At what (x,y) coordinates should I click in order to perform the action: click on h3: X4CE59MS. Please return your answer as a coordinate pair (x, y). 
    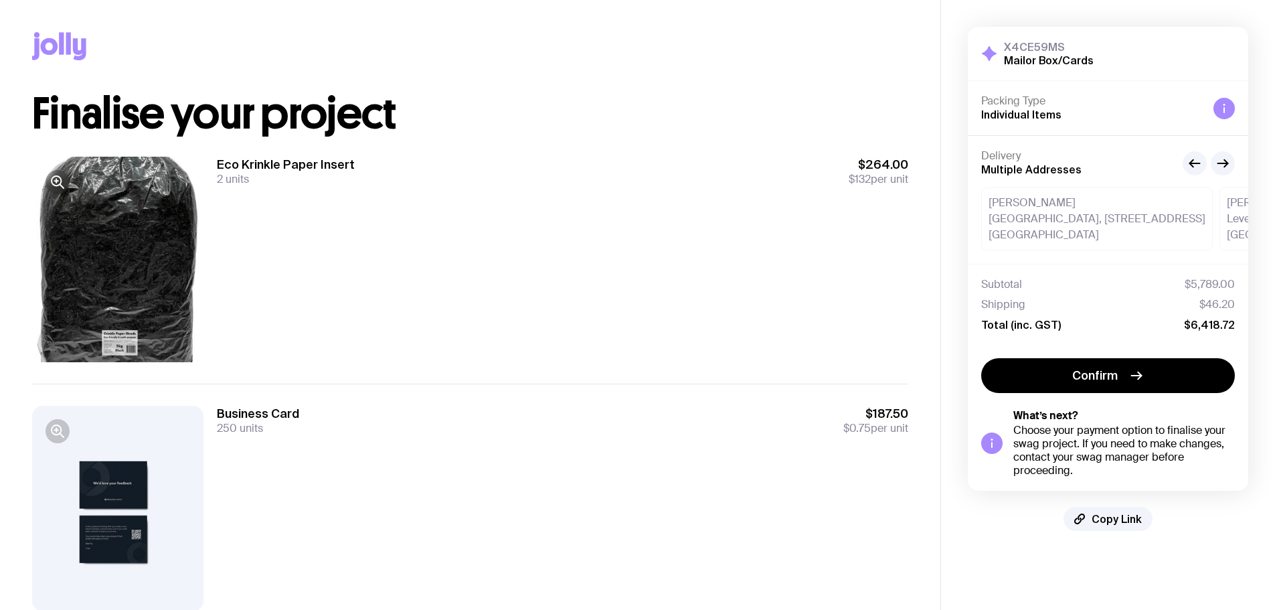
    Looking at the image, I should click on (1049, 47).